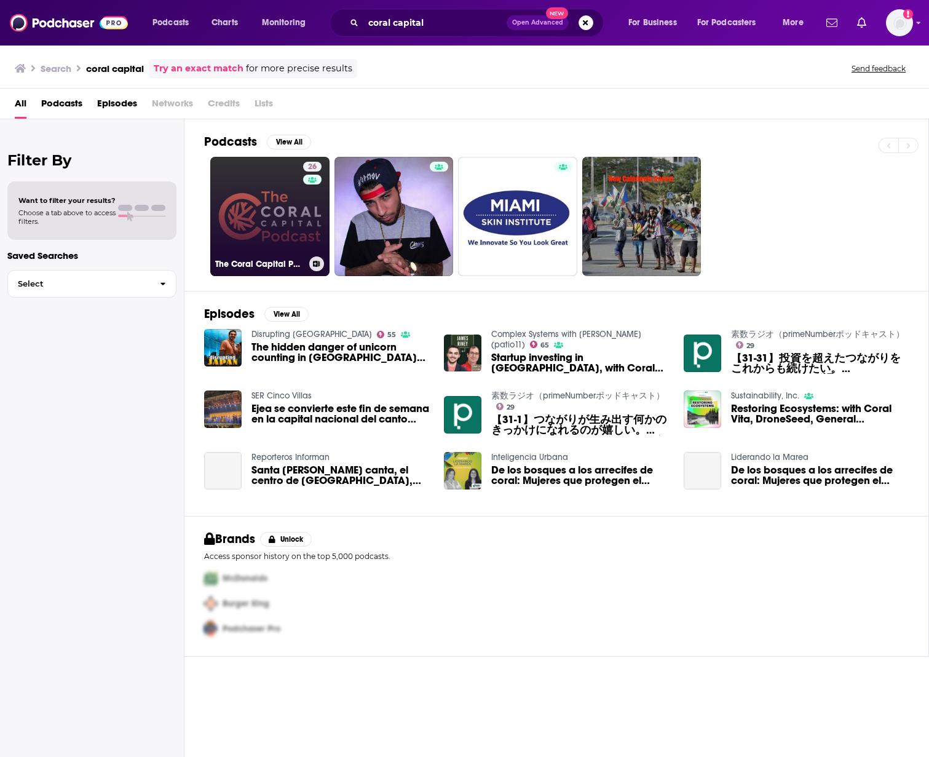  What do you see at coordinates (879, 68) in the screenshot?
I see `button: Send feedback` at bounding box center [879, 68].